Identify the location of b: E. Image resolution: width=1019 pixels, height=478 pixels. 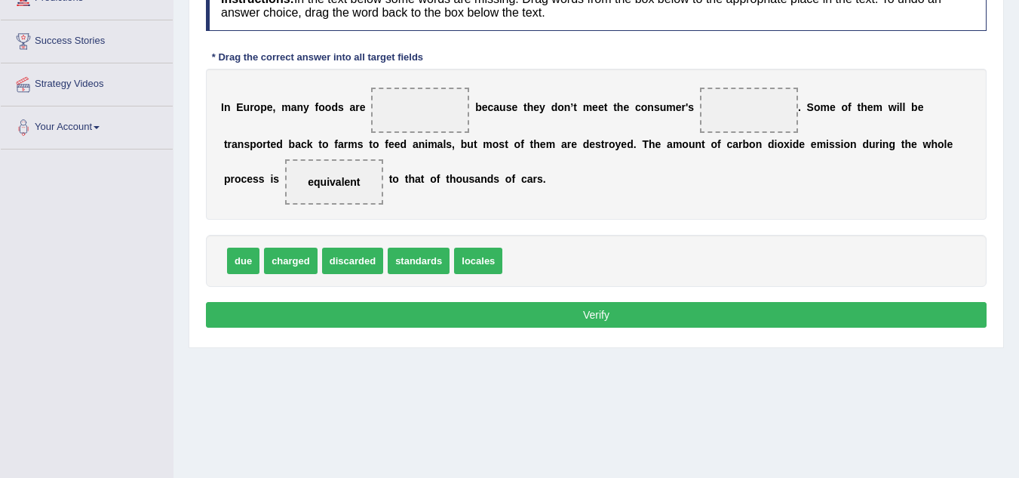
(239, 107).